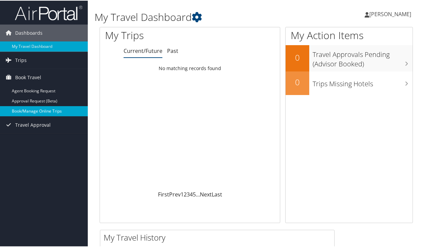  I want to click on a: 2, so click(185, 194).